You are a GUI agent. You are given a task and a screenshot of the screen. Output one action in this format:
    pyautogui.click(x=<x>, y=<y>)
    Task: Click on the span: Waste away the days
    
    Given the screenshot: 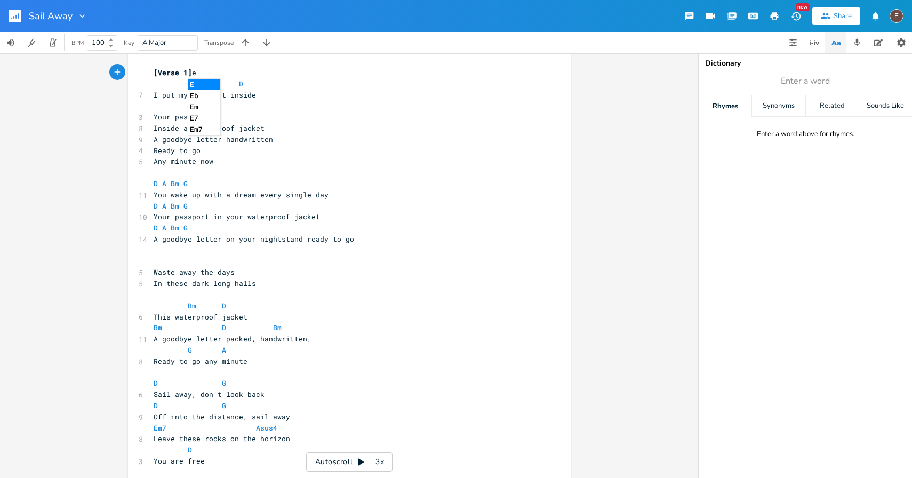 What is the action you would take?
    pyautogui.click(x=194, y=272)
    